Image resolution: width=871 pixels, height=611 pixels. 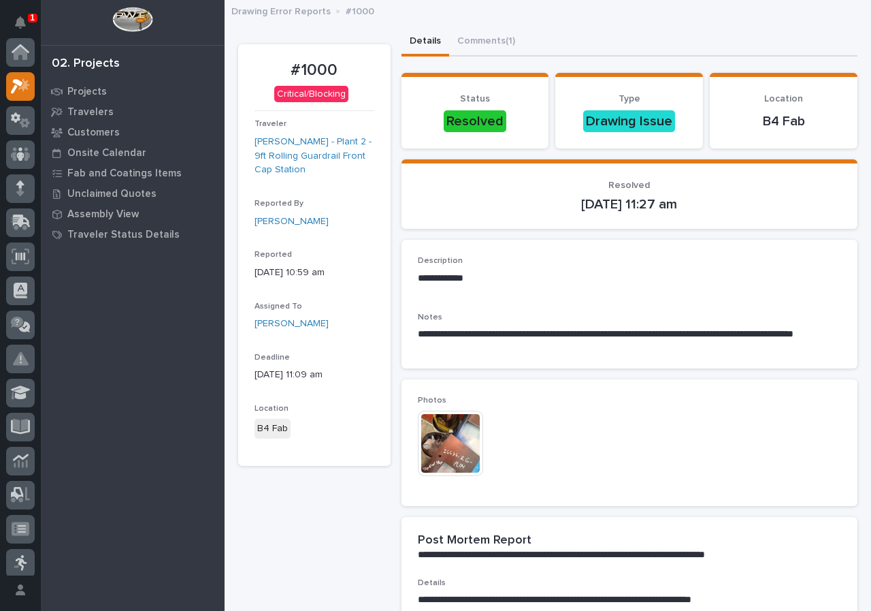 What do you see at coordinates (475, 99) in the screenshot?
I see `span: Status` at bounding box center [475, 99].